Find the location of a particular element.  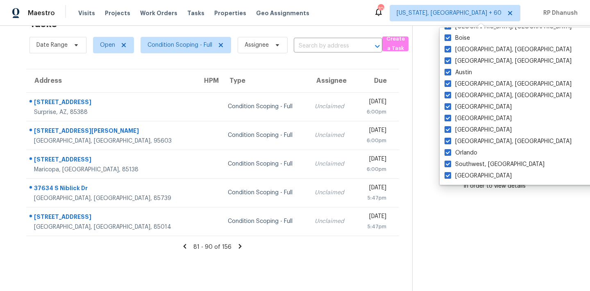

span: Condition Scoping - Full is located at coordinates (180, 45).